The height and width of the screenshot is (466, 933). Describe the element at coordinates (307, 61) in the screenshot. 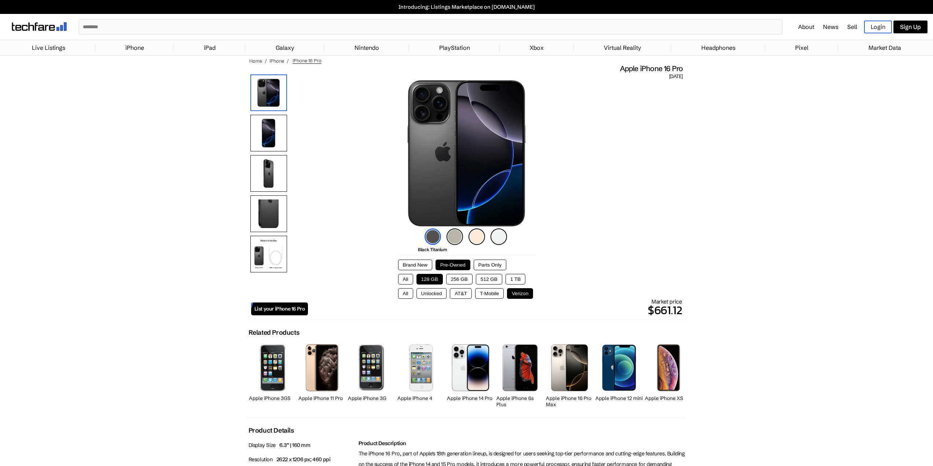

I see `span: iPhone 16 Pro` at that location.